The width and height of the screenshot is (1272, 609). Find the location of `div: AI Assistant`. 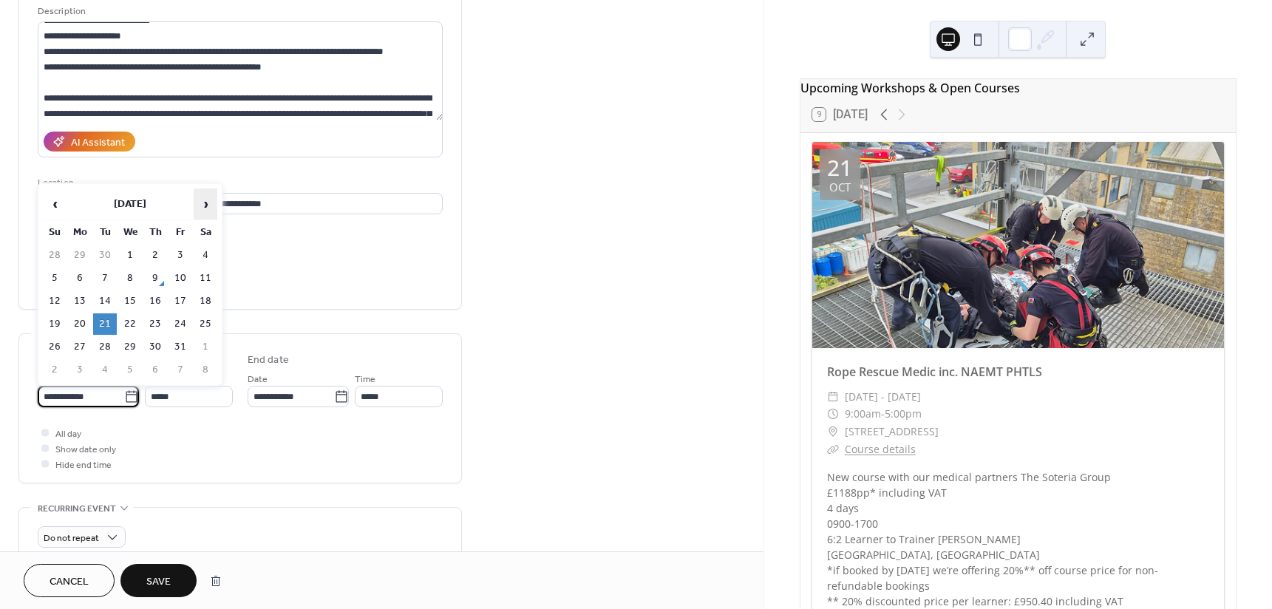

div: AI Assistant is located at coordinates (98, 143).